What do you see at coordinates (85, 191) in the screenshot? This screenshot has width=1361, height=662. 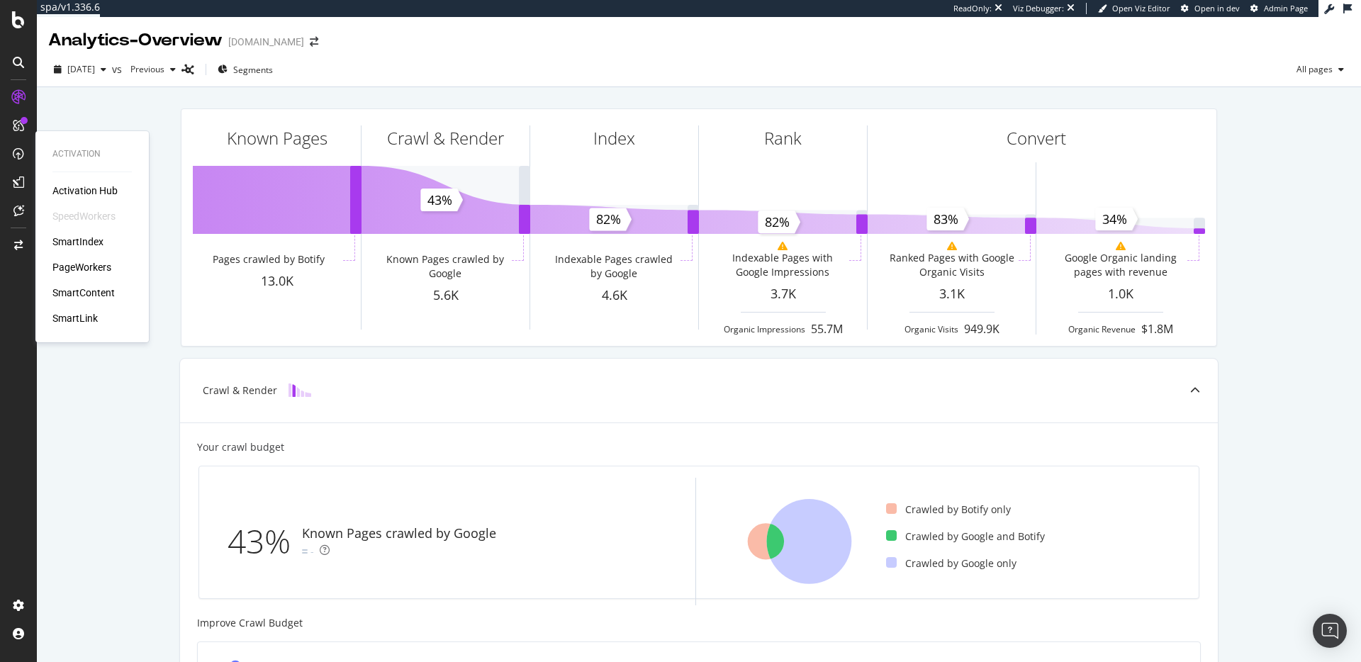 I see `div: Activation Hub` at bounding box center [85, 191].